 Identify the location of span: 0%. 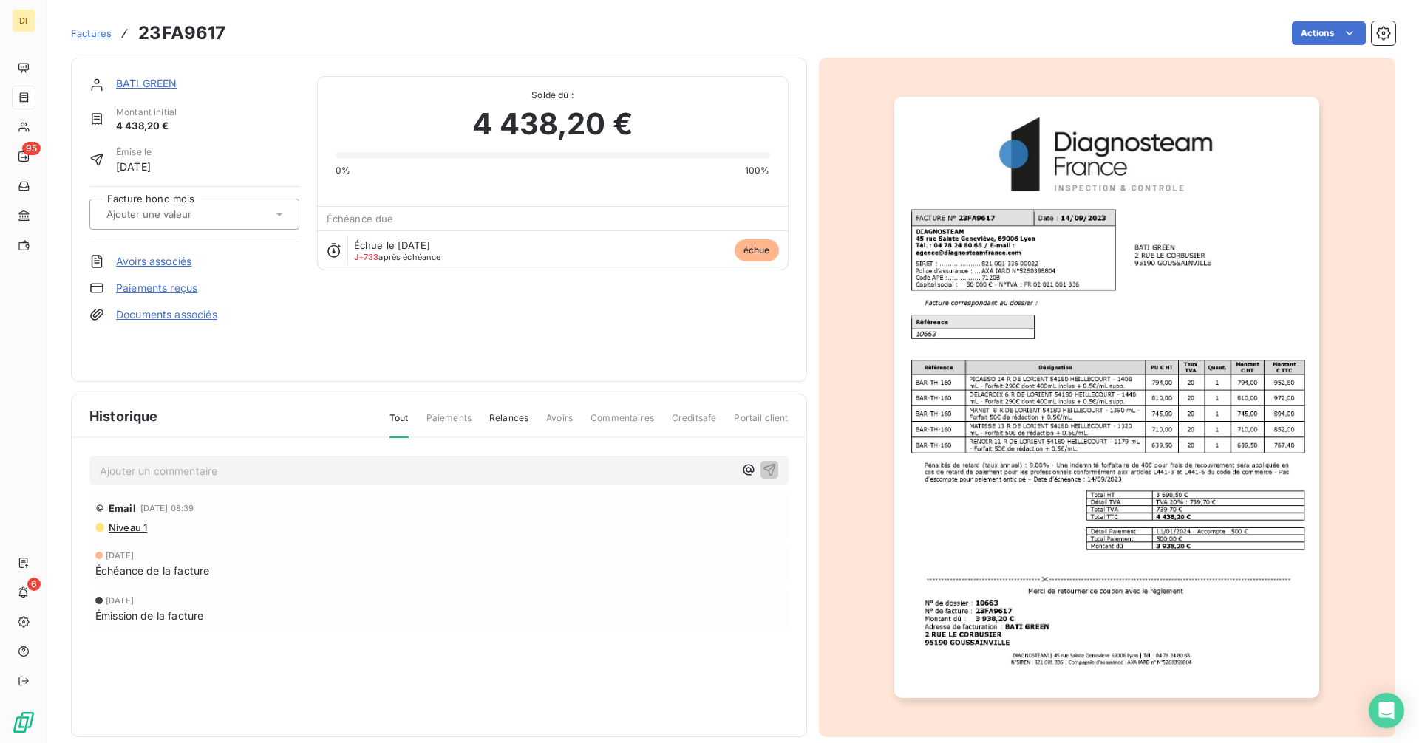
(343, 171).